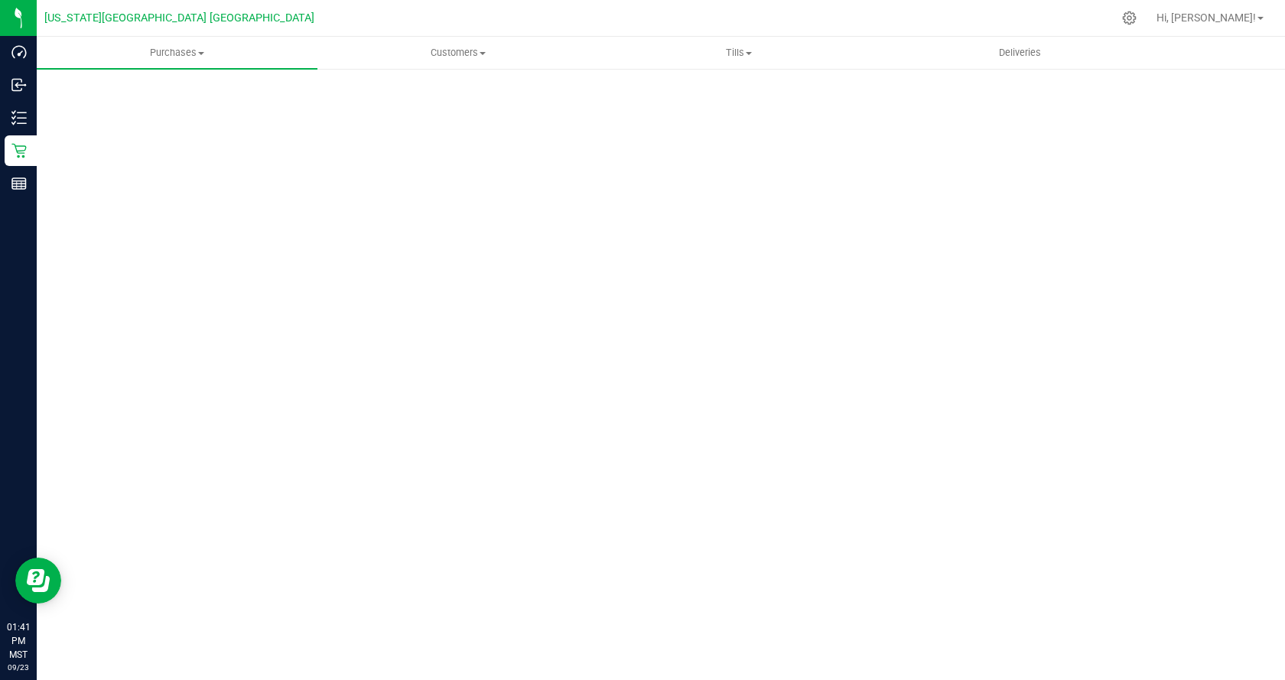 Image resolution: width=1285 pixels, height=680 pixels. Describe the element at coordinates (19, 151) in the screenshot. I see `inline-svg: Retail` at that location.